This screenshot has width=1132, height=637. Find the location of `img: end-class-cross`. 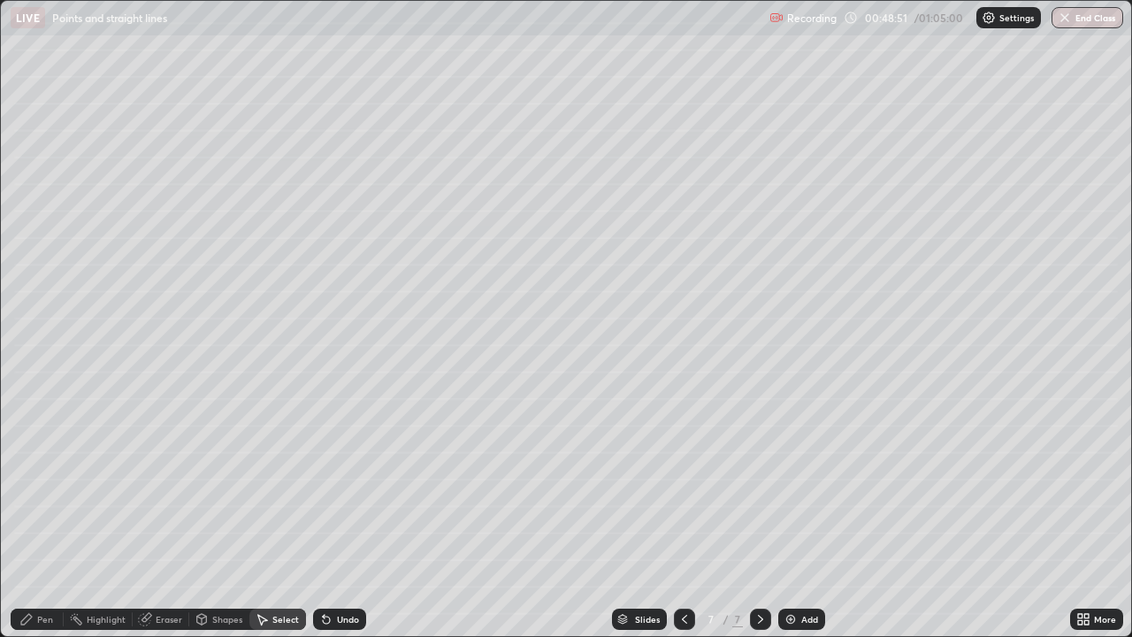

img: end-class-cross is located at coordinates (1065, 18).